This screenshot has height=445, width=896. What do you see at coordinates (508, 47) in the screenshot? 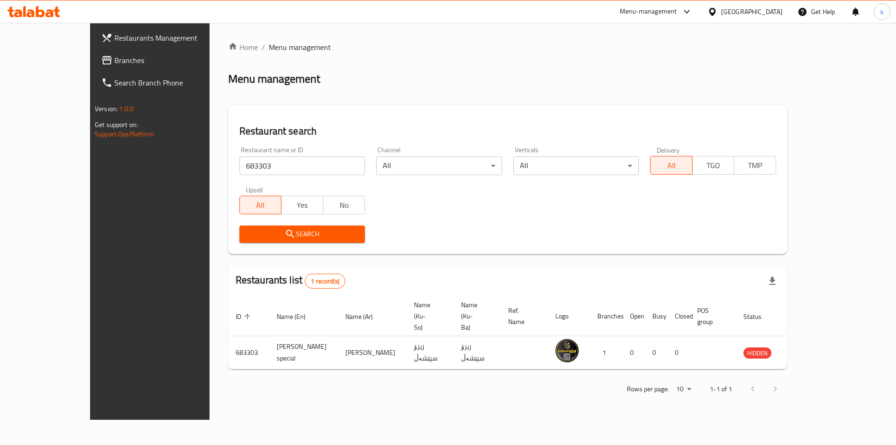
I see `nav: breadcrumb` at bounding box center [508, 47].